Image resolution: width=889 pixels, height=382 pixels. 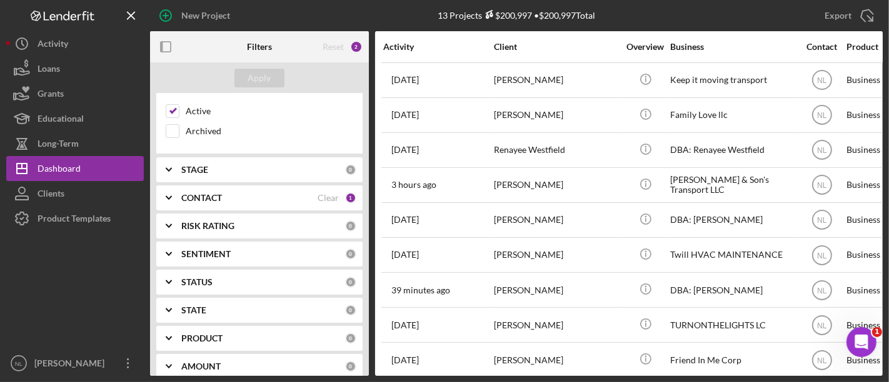 What do you see at coordinates (197, 282) in the screenshot?
I see `b: STATUS` at bounding box center [197, 282].